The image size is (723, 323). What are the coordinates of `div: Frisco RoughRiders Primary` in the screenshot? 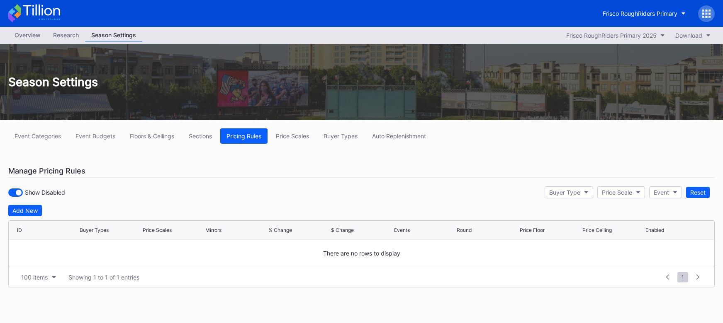 It's located at (640, 13).